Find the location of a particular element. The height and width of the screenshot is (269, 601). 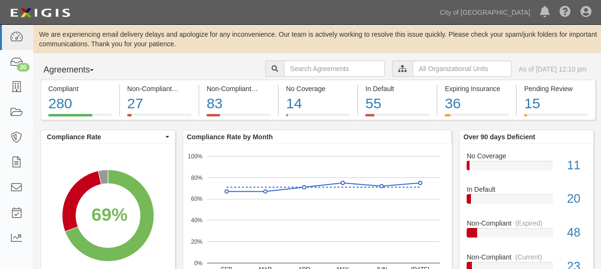

div: 280 is located at coordinates (80, 104).